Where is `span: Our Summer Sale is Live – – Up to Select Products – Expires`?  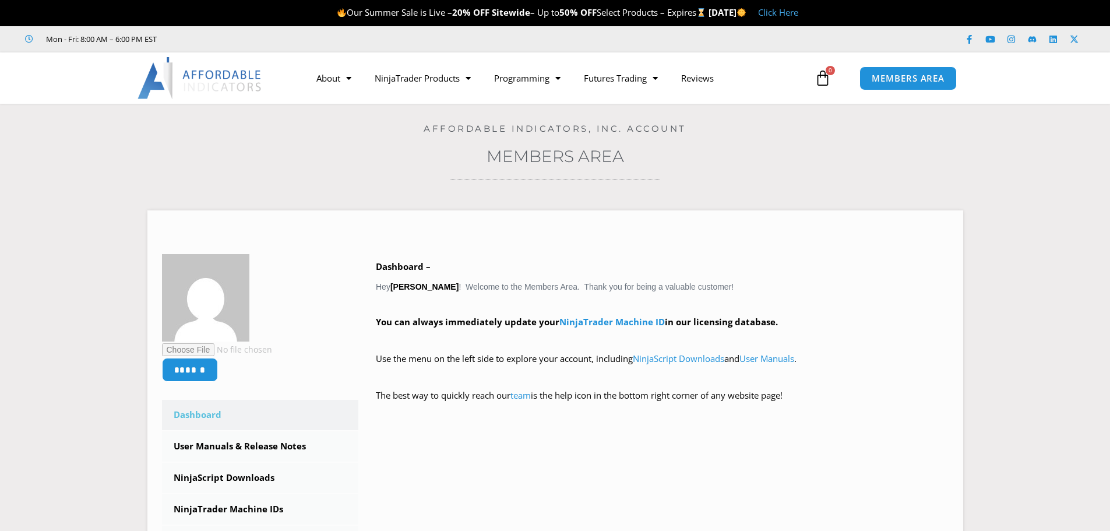
span: Our Summer Sale is Live – – Up to Select Products – Expires is located at coordinates (522, 12).